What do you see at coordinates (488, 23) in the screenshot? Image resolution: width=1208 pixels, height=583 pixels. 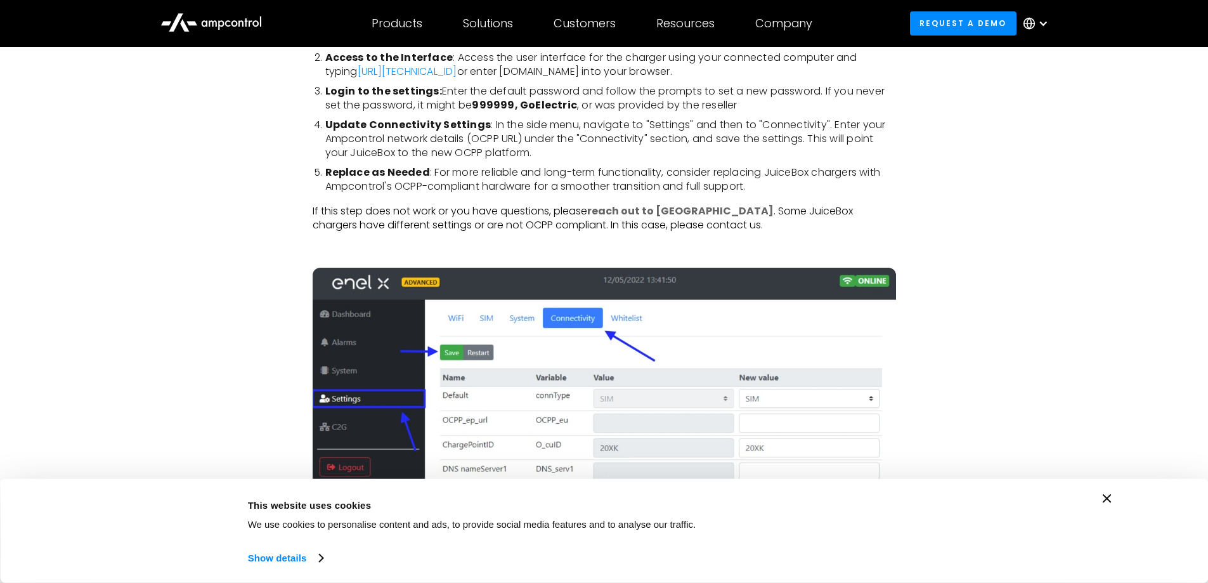 I see `div: Solutions` at bounding box center [488, 23].